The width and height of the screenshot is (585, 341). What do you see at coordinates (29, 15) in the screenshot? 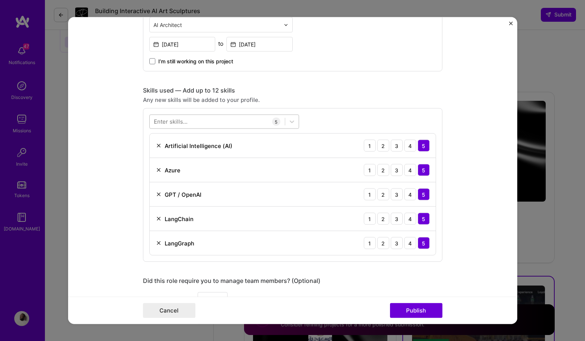
I see `div: v 4.0.25` at bounding box center [29, 15].